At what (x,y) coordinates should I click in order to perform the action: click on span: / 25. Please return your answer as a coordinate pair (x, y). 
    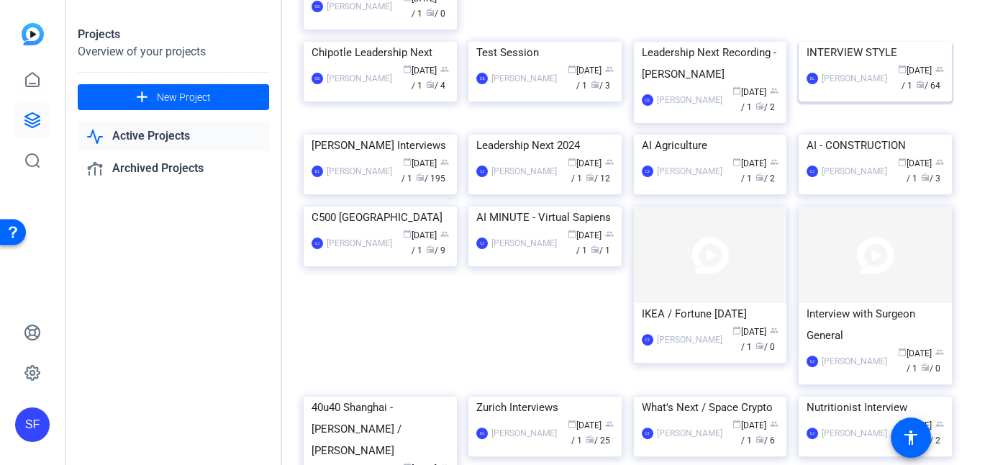
    Looking at the image, I should click on (598, 441).